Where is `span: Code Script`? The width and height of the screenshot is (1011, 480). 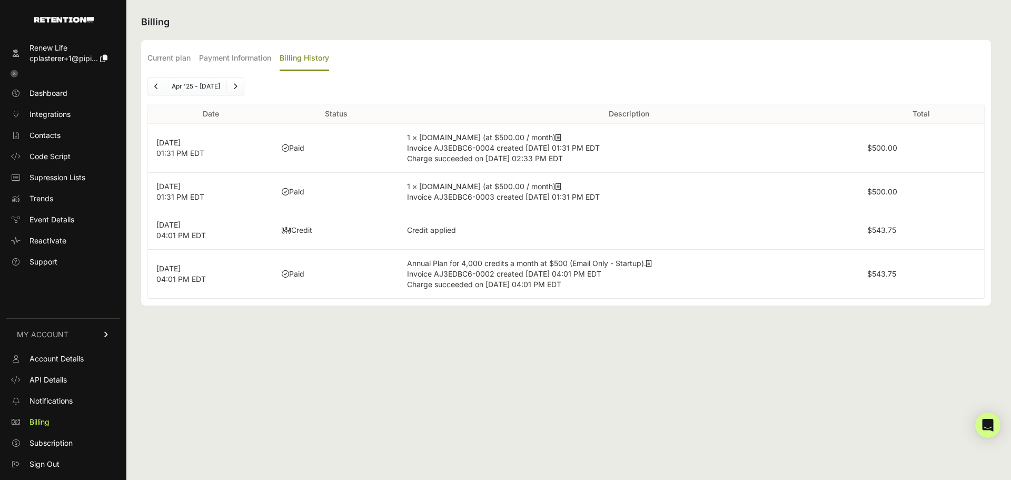 span: Code Script is located at coordinates (50, 156).